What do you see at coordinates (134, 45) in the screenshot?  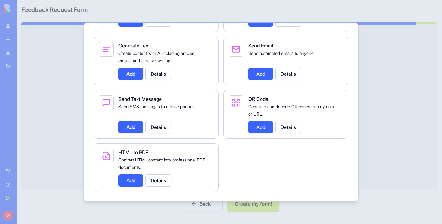 I see `span: Generate Text` at bounding box center [134, 45].